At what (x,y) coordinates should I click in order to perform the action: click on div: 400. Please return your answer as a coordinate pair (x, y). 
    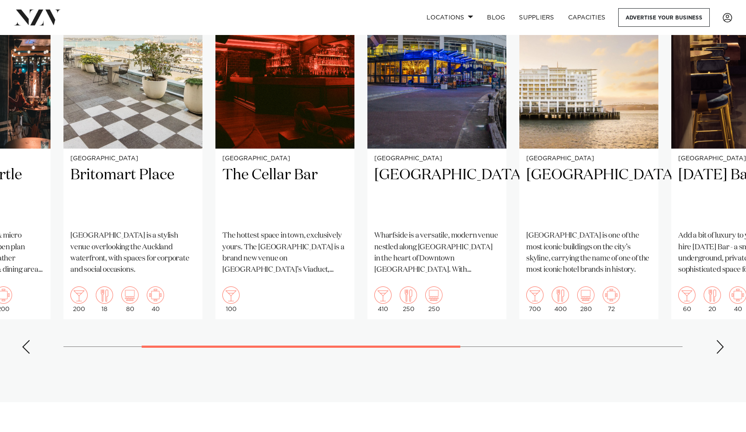
    Looking at the image, I should click on (561, 299).